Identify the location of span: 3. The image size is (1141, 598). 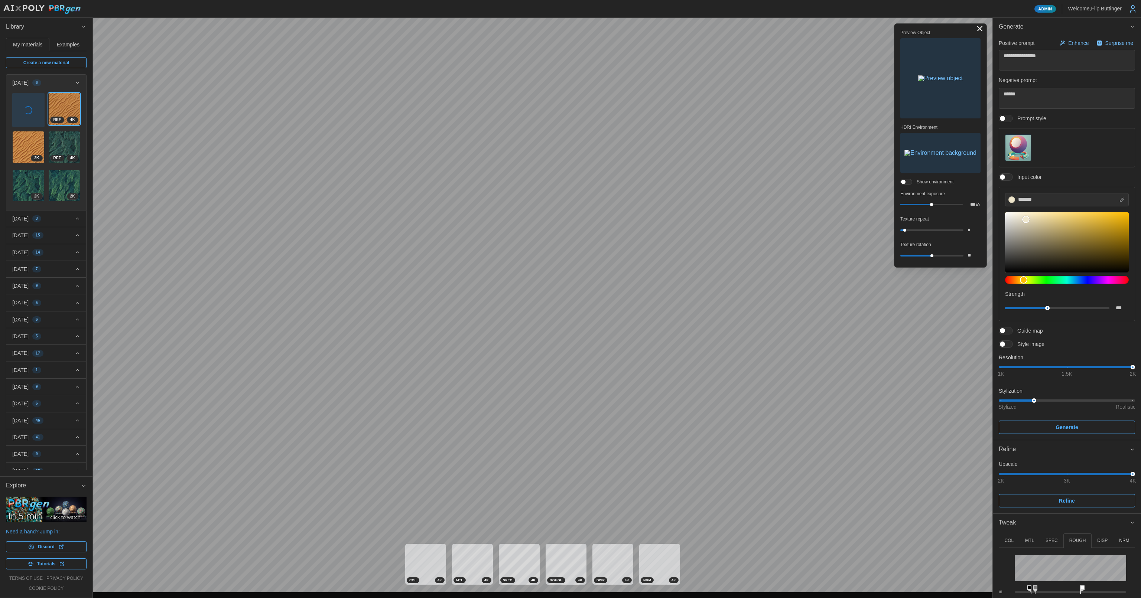
(37, 219).